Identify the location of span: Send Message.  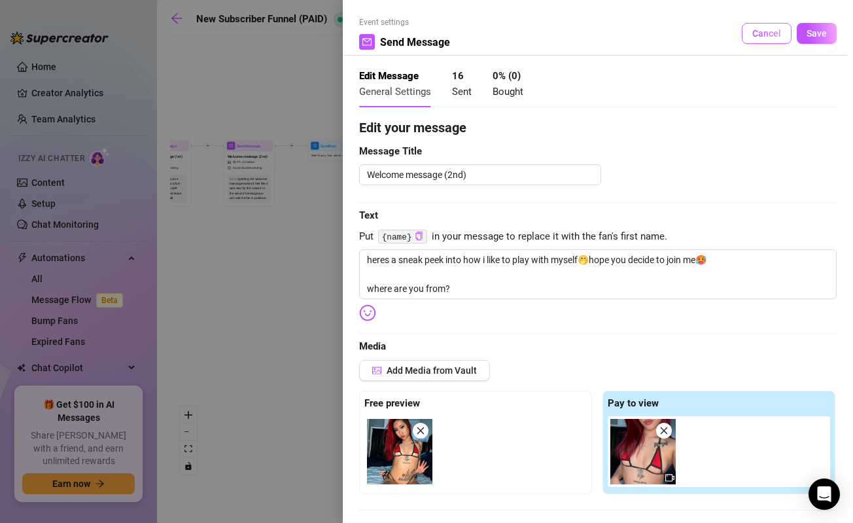
(415, 42).